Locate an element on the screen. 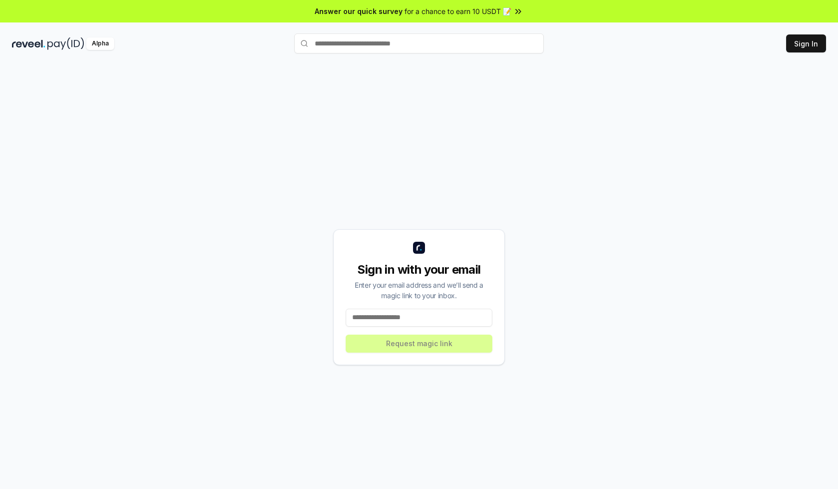 This screenshot has width=838, height=489. div: Enter your email address and we’ll send a magic link to your inbox. is located at coordinates (419, 290).